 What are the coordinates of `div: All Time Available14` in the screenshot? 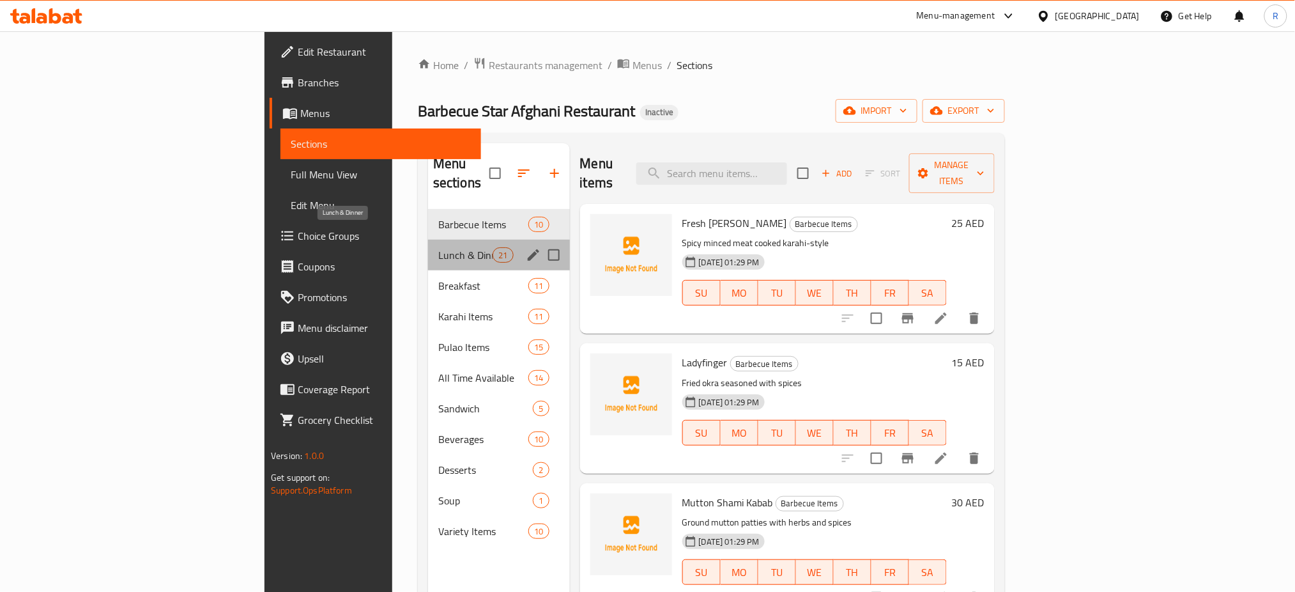 It's located at (499, 378).